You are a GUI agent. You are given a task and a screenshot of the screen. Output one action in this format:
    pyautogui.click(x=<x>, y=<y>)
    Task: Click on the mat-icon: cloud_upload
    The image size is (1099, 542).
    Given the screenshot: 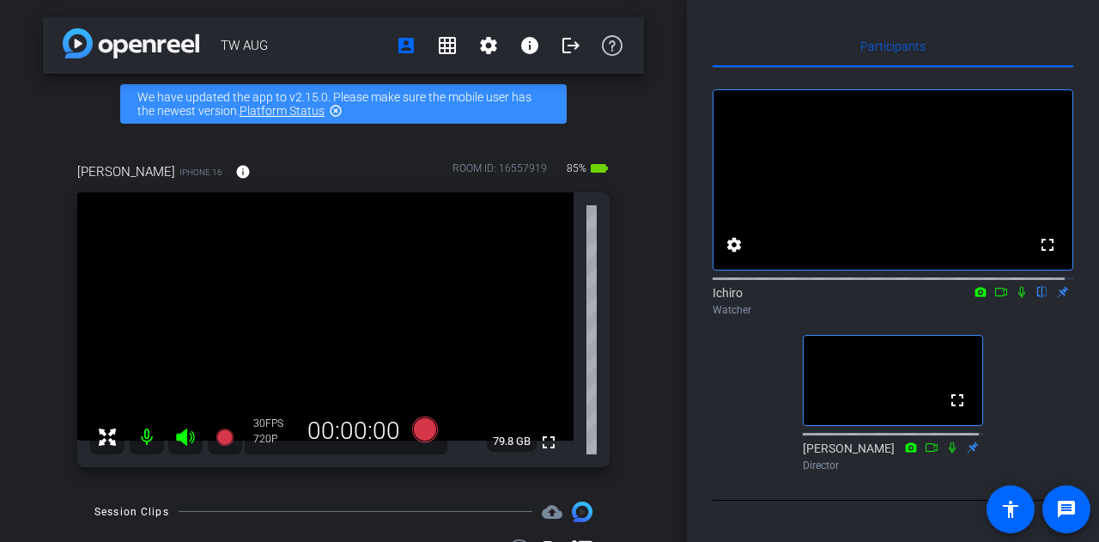 What is the action you would take?
    pyautogui.click(x=552, y=512)
    